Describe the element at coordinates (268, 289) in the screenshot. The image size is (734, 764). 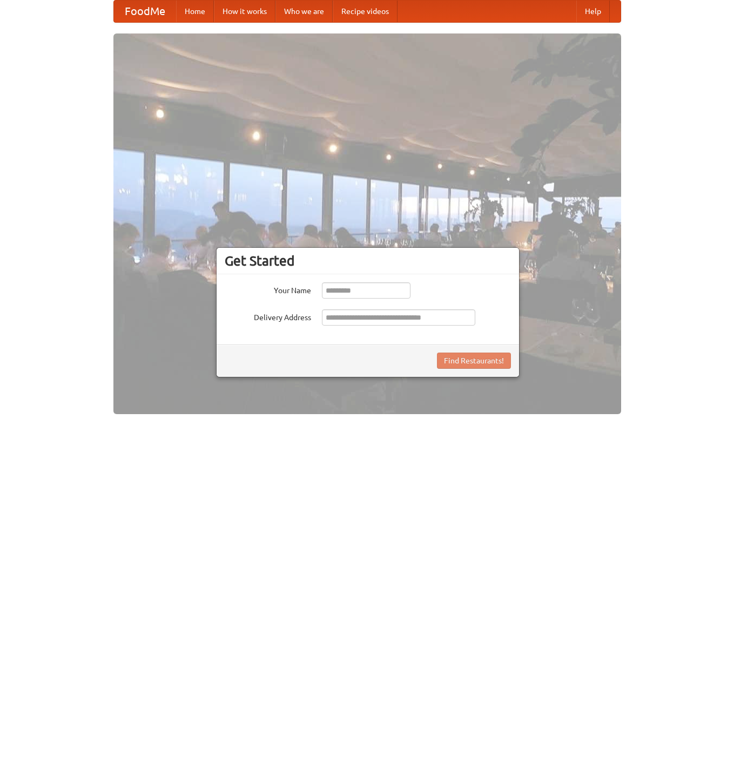
I see `label: Your Name` at that location.